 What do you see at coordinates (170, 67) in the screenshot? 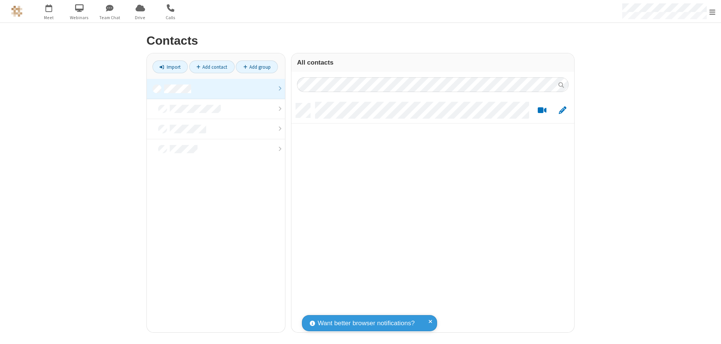
I see `a: Import` at bounding box center [170, 67].